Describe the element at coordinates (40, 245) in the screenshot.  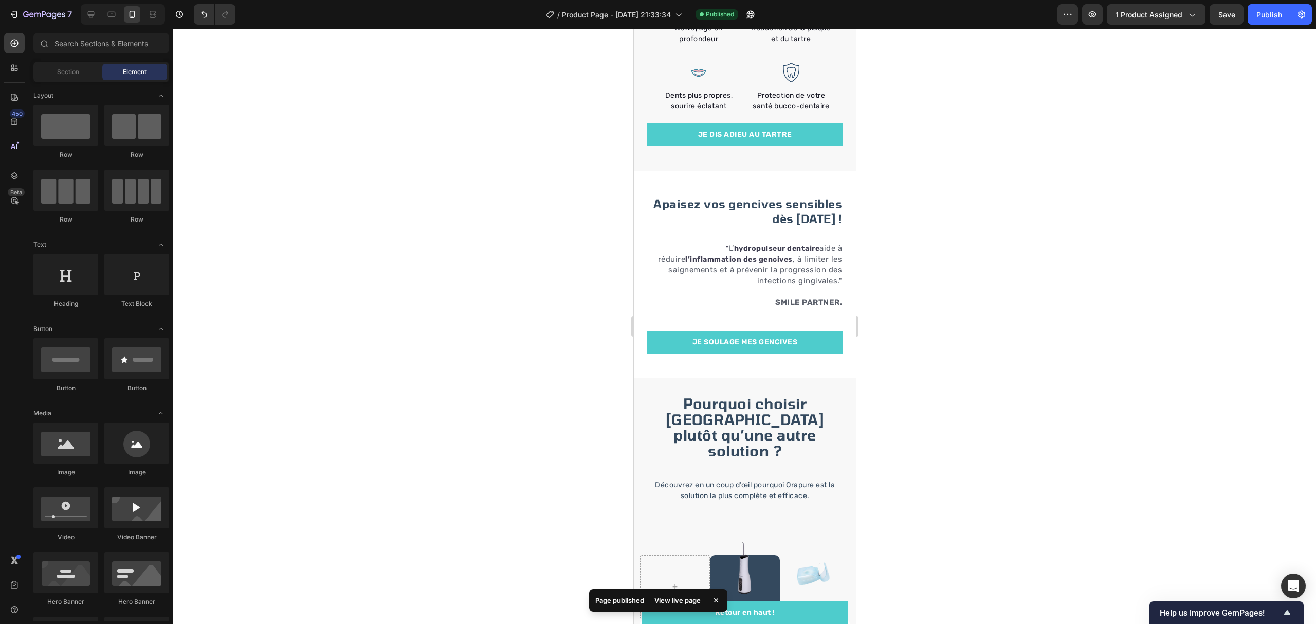
I see `span: Text` at that location.